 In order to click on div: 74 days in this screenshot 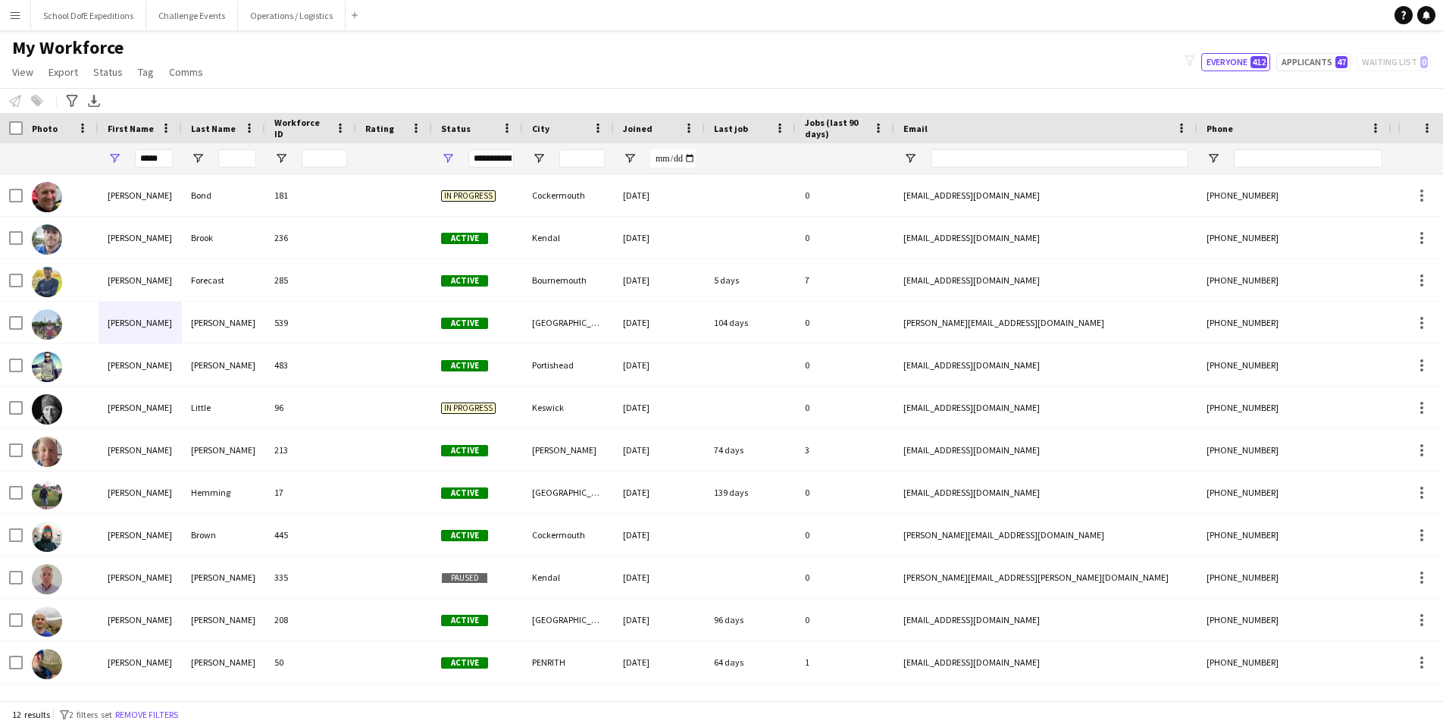, I will do `click(750, 449)`.